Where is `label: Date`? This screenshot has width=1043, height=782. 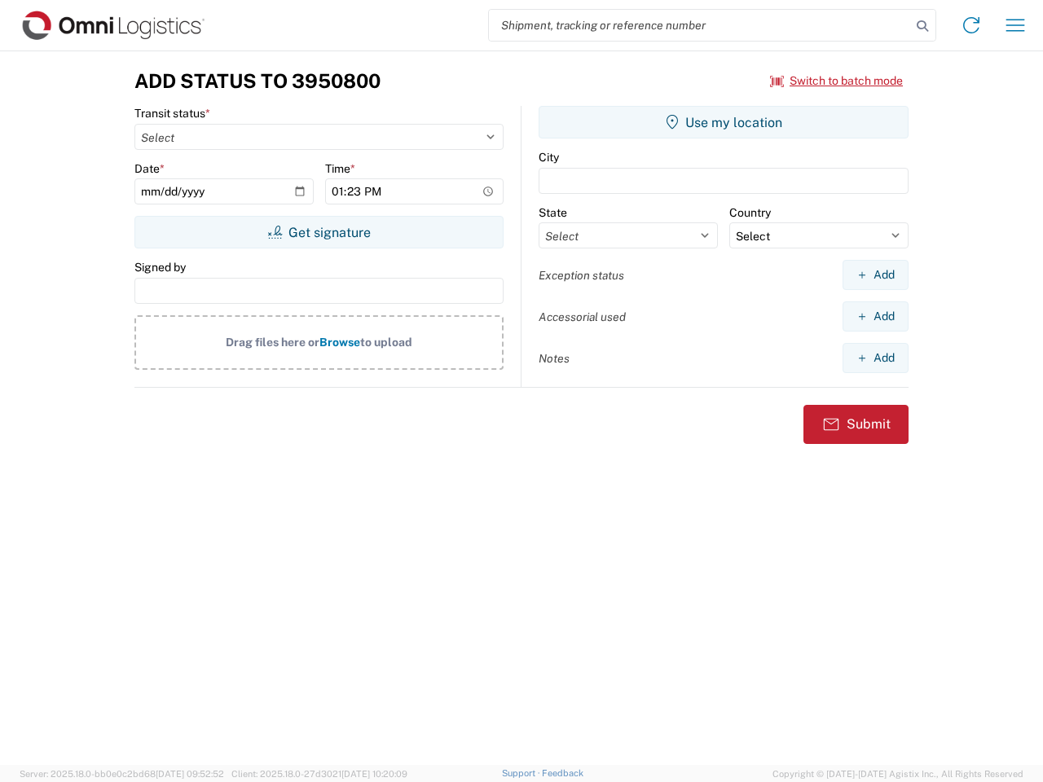 label: Date is located at coordinates (149, 169).